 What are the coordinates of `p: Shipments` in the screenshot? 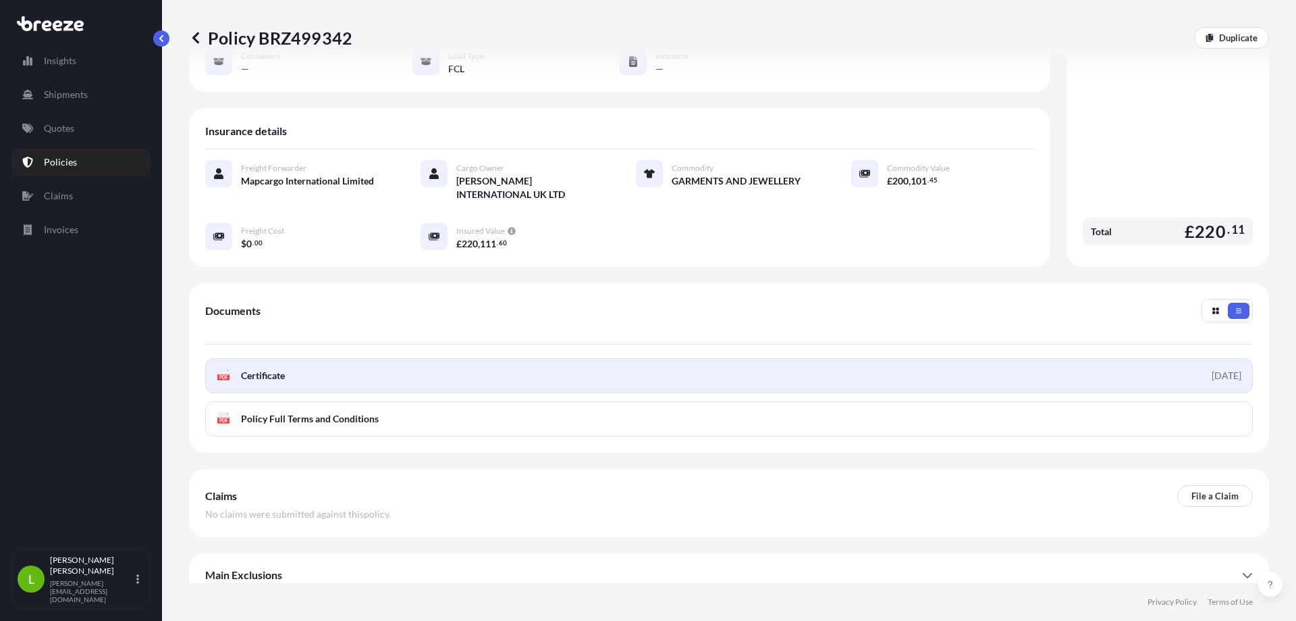 It's located at (65, 95).